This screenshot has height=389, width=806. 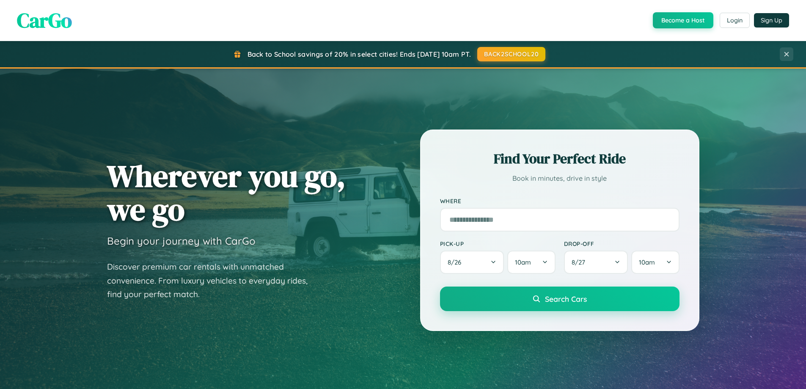 I want to click on label: Drop-off, so click(x=622, y=243).